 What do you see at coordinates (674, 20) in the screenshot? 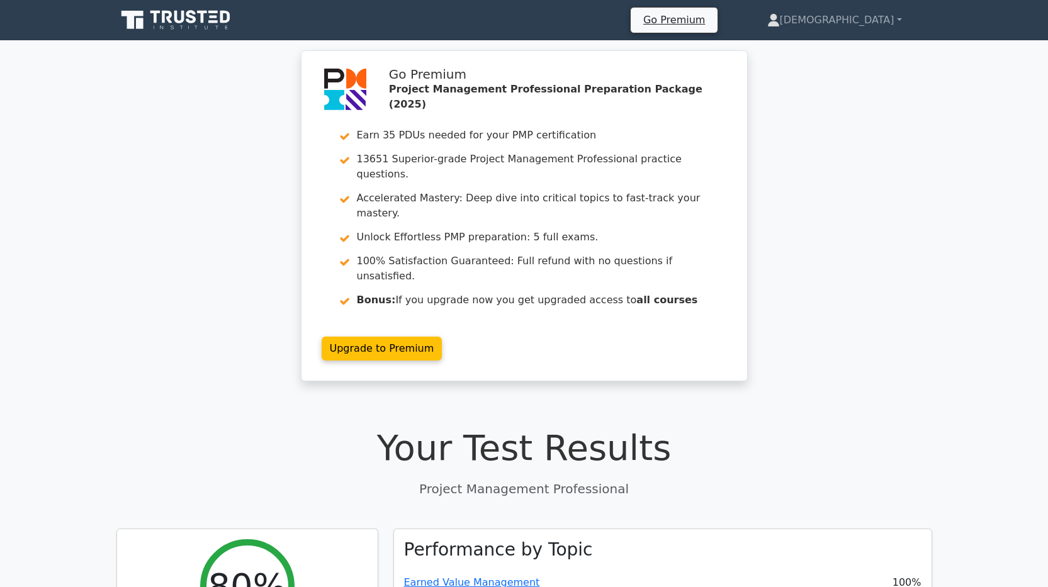
I see `a: Go Premium` at bounding box center [674, 20].